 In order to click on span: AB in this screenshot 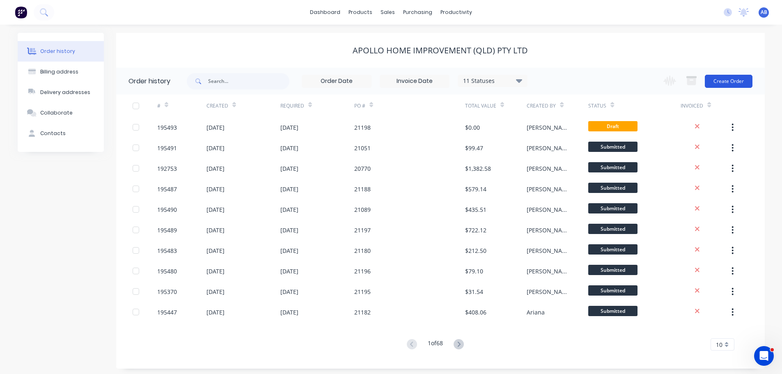, I will do `click(764, 12)`.